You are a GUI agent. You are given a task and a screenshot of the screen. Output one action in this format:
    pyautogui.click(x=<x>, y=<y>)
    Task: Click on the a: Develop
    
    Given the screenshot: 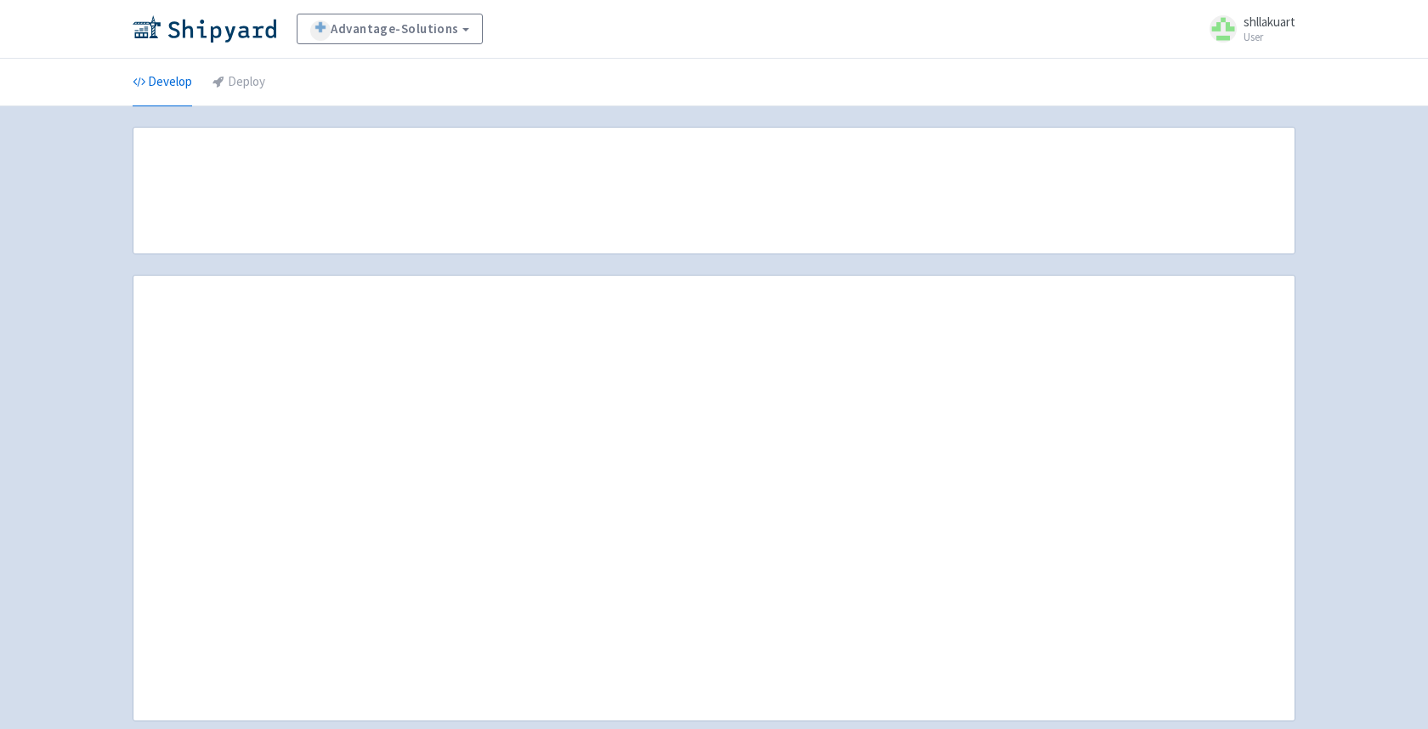 What is the action you would take?
    pyautogui.click(x=162, y=82)
    